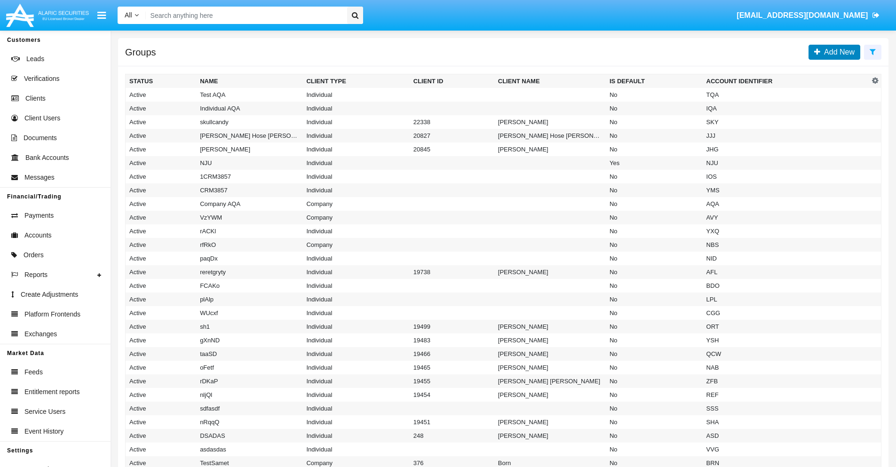 This screenshot has height=467, width=896. I want to click on th: Status, so click(161, 81).